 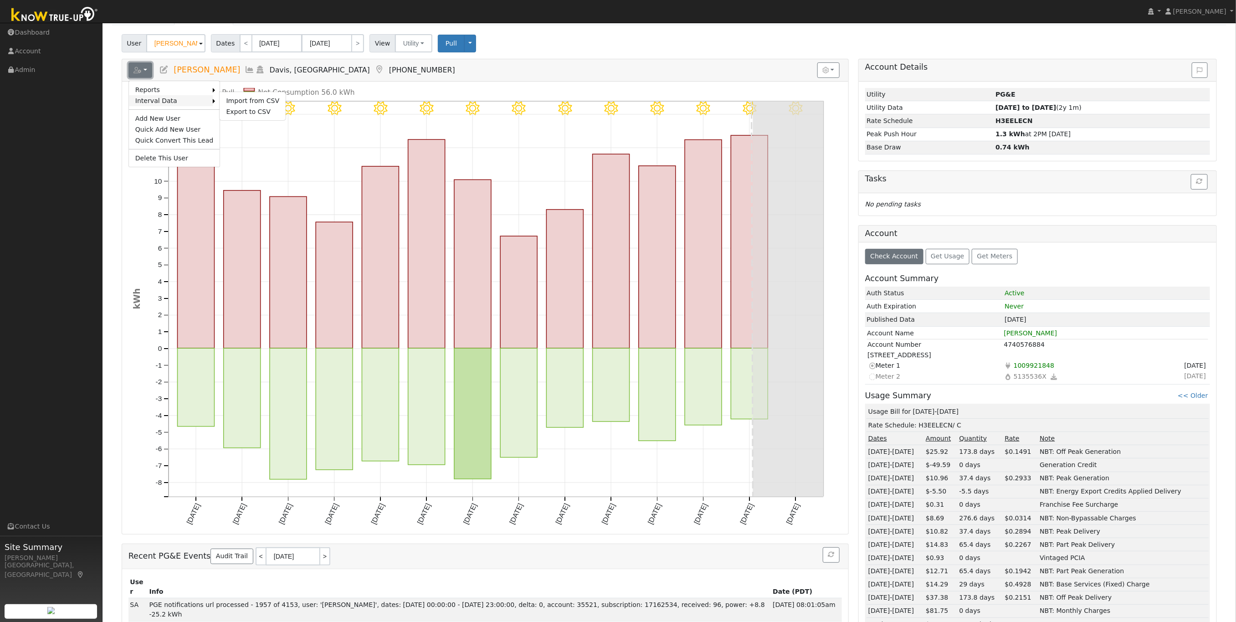 What do you see at coordinates (980, 571) in the screenshot?
I see `div: 65.4 days` at bounding box center [980, 571].